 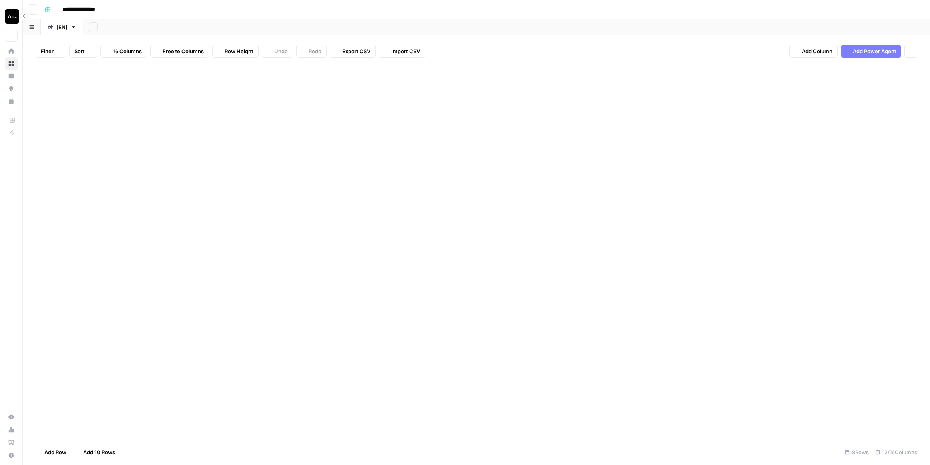 I want to click on div: 12/16 Columns, so click(x=896, y=452).